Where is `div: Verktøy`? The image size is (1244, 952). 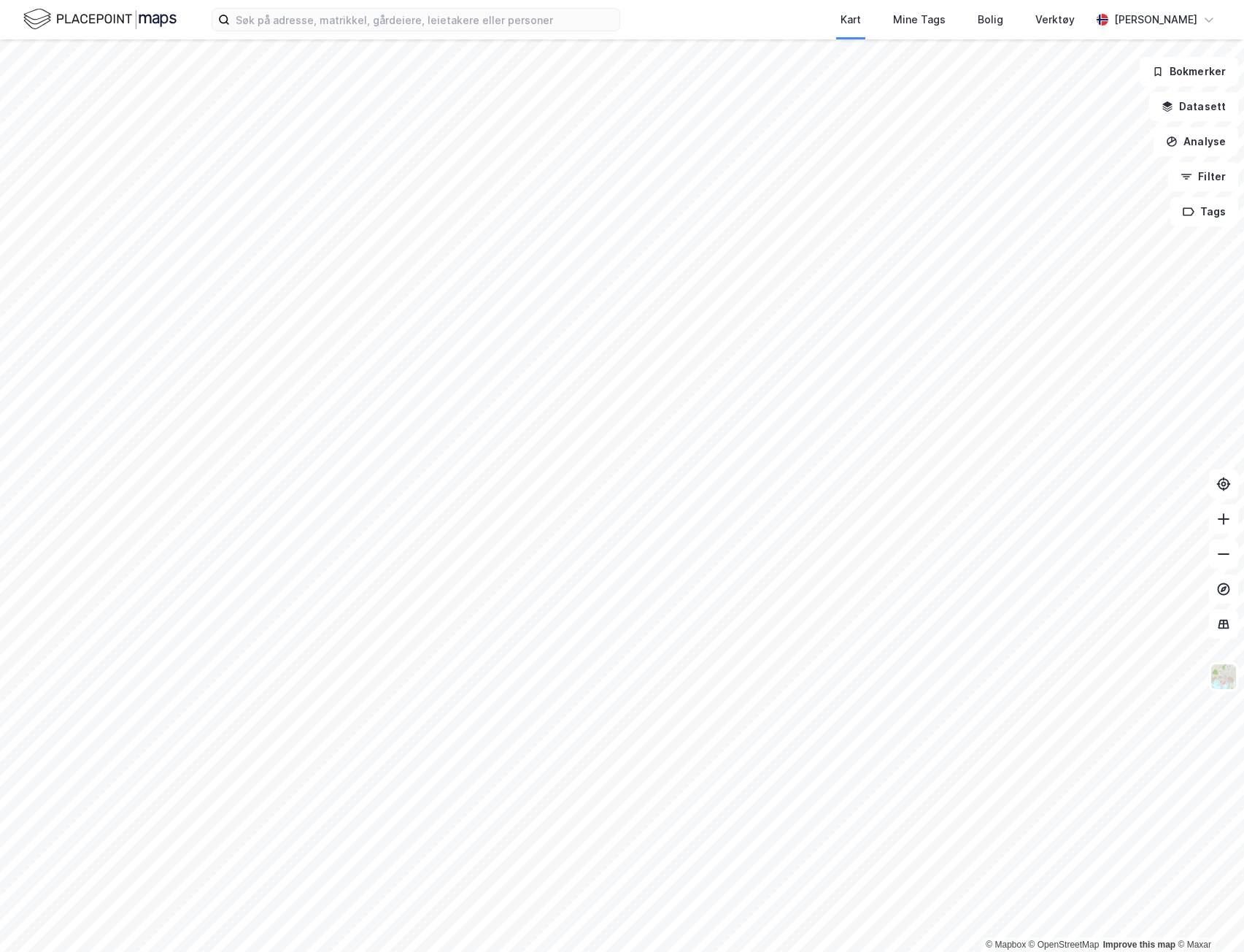 div: Verktøy is located at coordinates (1055, 19).